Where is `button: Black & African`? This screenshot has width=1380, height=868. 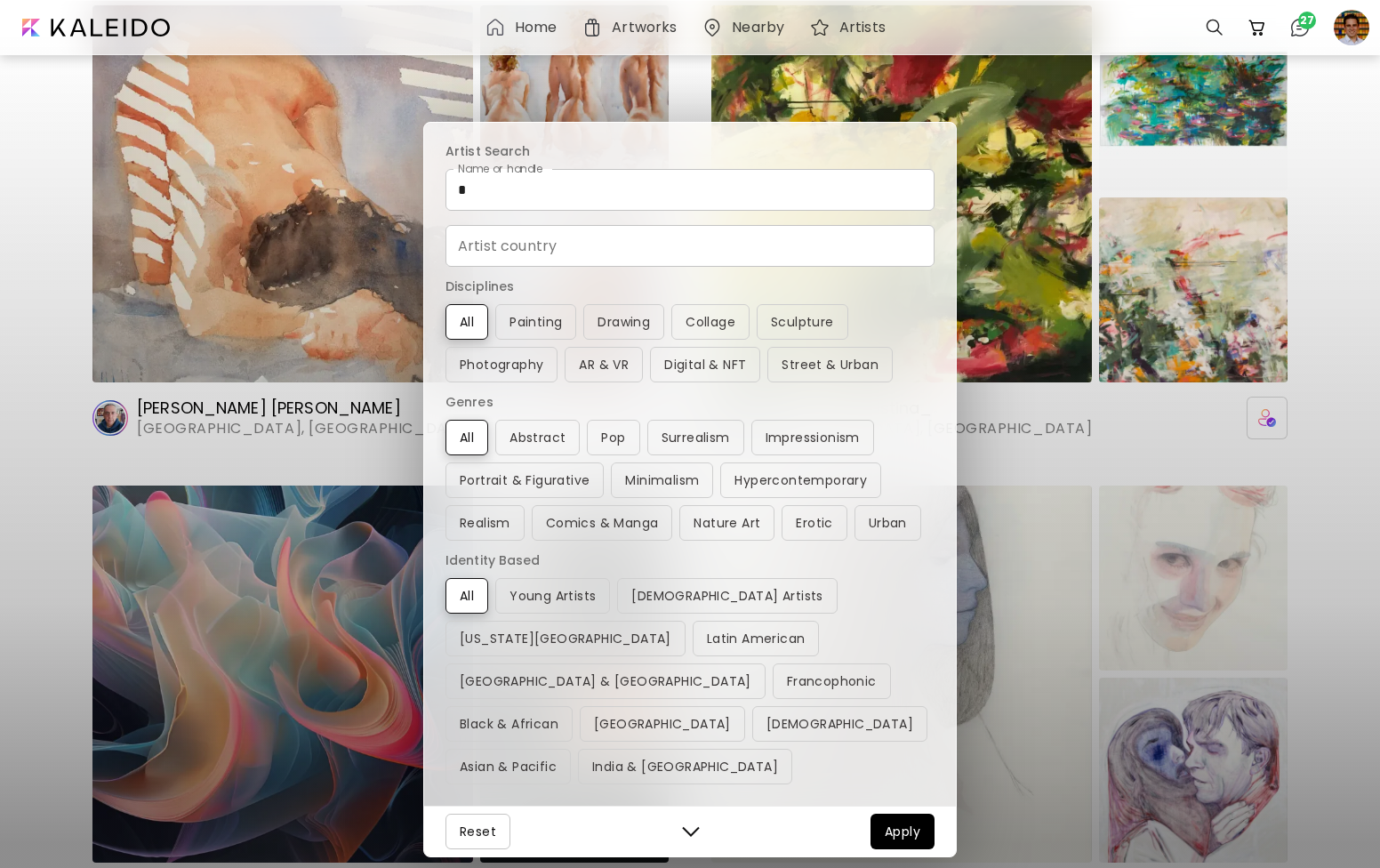 button: Black & African is located at coordinates (508, 723).